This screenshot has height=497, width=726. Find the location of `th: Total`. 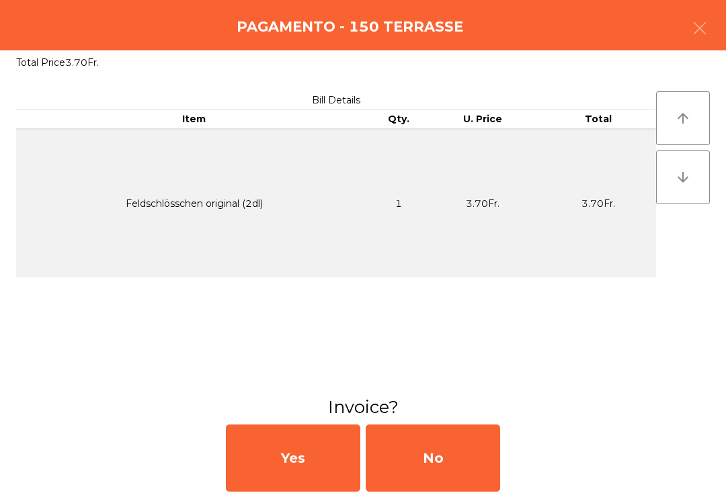

th: Total is located at coordinates (598, 120).